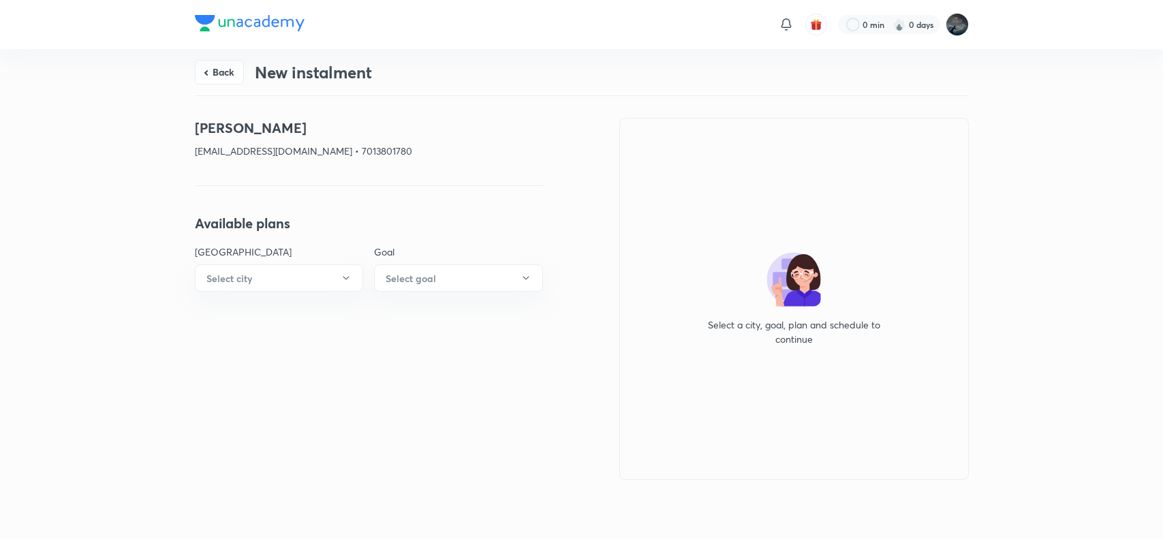 This screenshot has width=1163, height=539. What do you see at coordinates (411, 278) in the screenshot?
I see `h6: Select goal` at bounding box center [411, 278].